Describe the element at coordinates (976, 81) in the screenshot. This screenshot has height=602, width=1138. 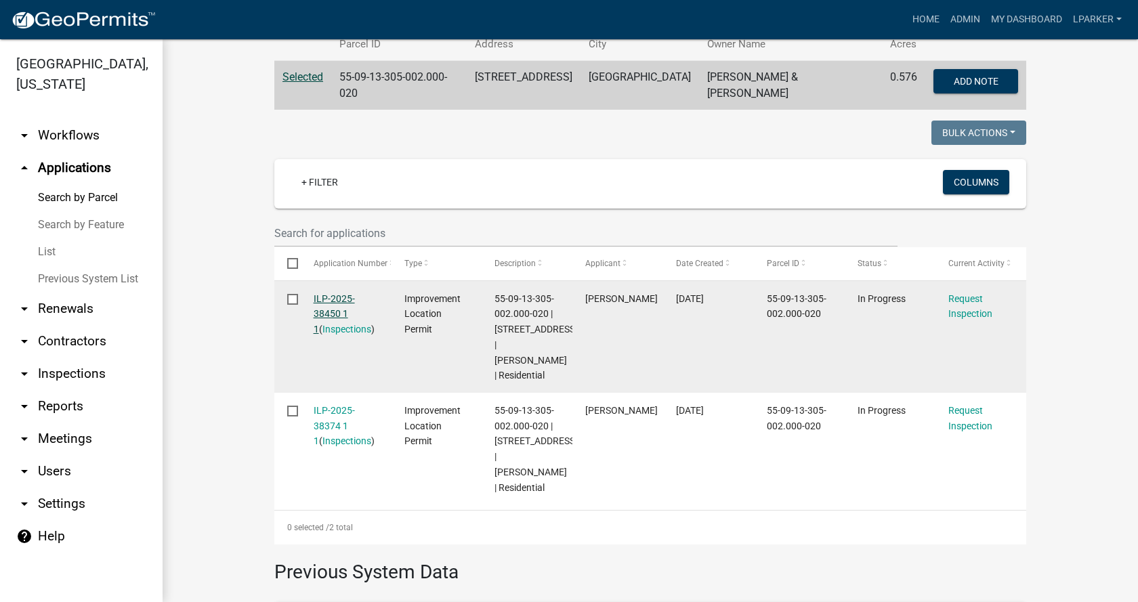
I see `button: Add Note` at that location.